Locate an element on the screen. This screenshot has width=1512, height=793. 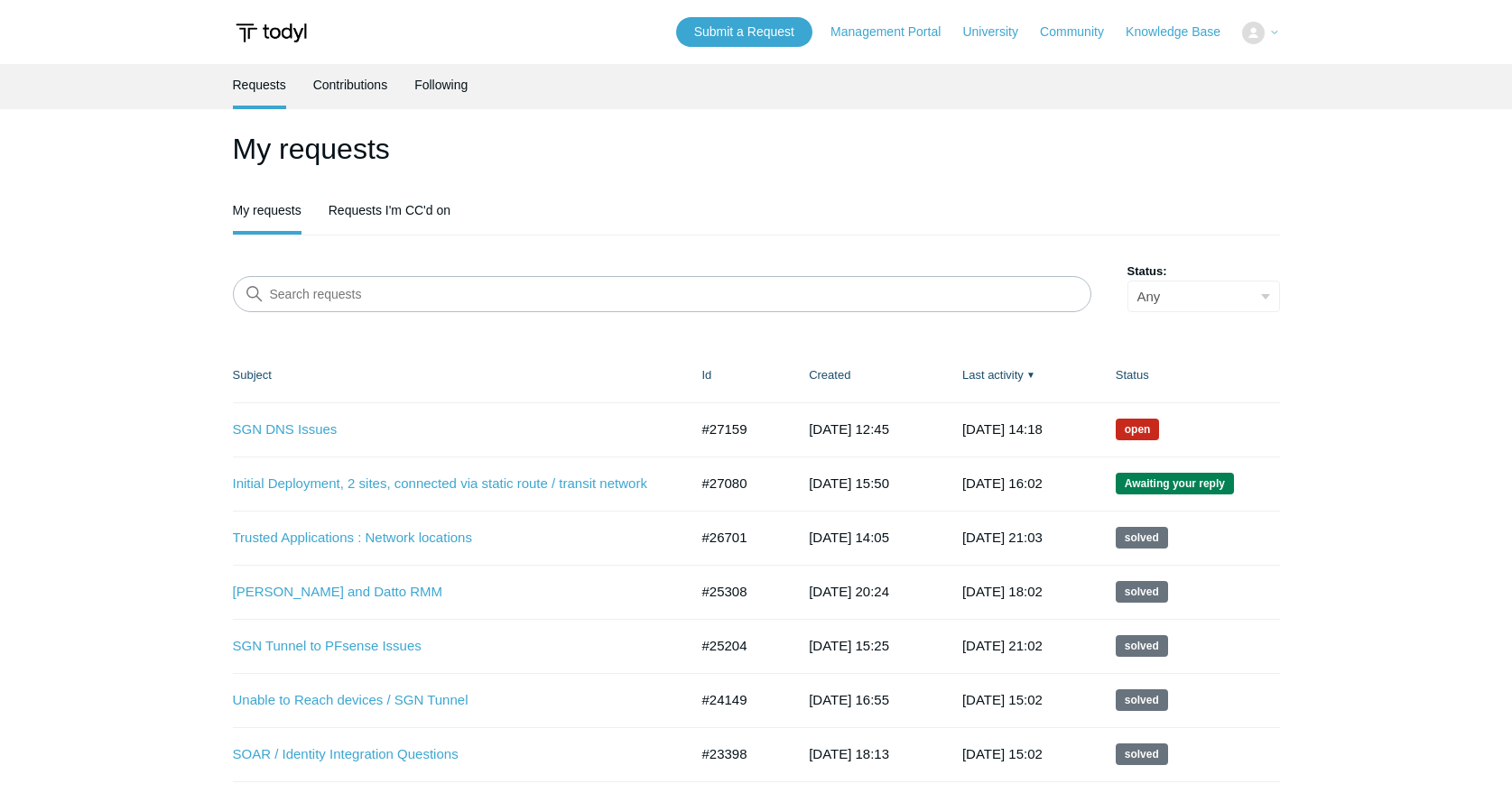
time: 2025-07-24T14:05:04+00:00 is located at coordinates (849, 537).